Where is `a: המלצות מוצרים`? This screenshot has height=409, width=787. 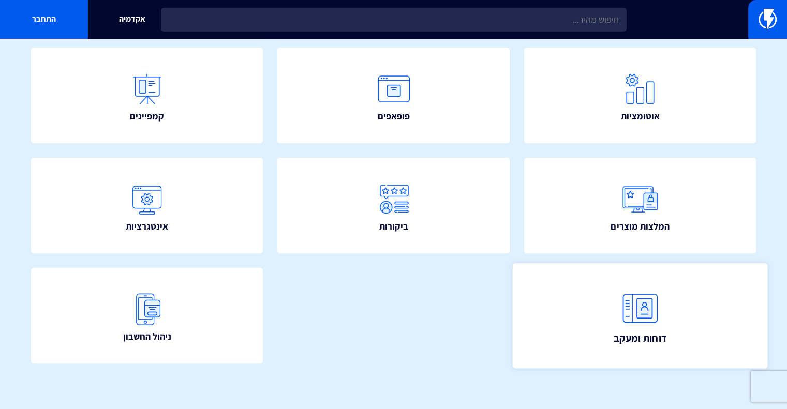 a: המלצות מוצרים is located at coordinates (640, 206).